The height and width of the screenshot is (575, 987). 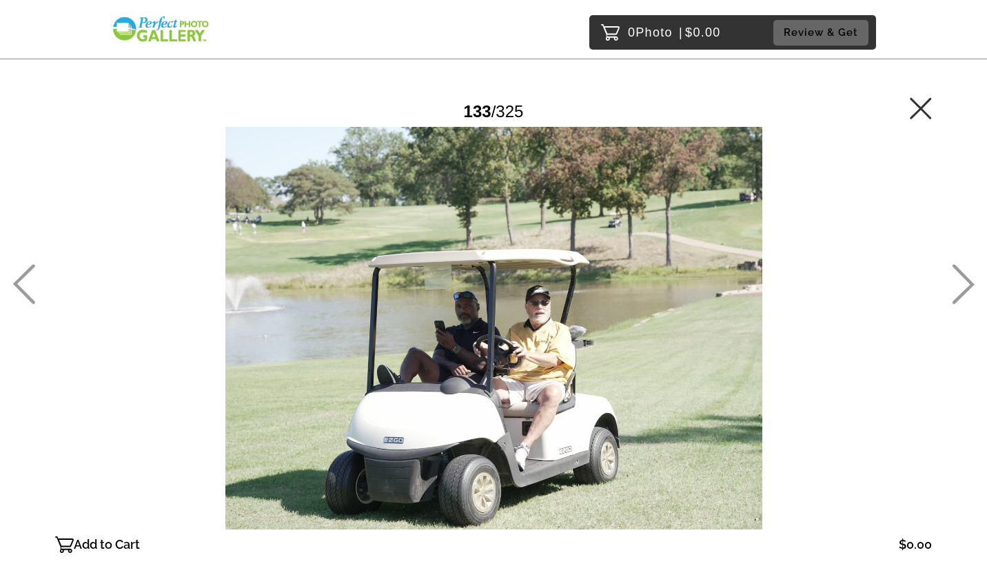 I want to click on a: Review & Get, so click(x=823, y=32).